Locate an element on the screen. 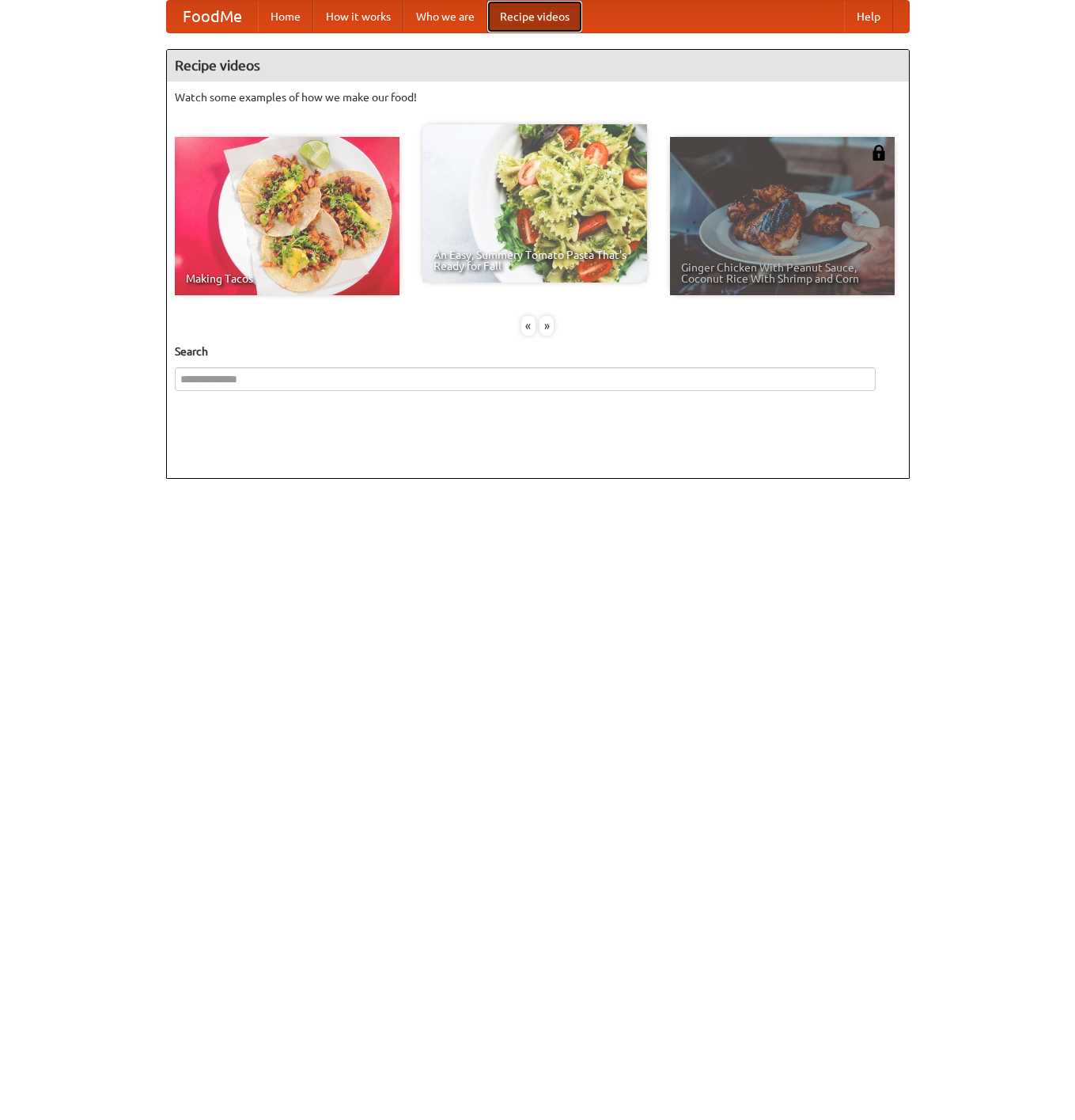 This screenshot has height=1120, width=1075. img: 483408.png is located at coordinates (879, 153).